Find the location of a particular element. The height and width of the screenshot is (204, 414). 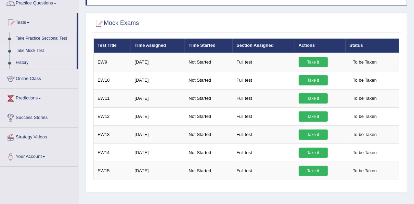

th: Actions is located at coordinates (321, 46).